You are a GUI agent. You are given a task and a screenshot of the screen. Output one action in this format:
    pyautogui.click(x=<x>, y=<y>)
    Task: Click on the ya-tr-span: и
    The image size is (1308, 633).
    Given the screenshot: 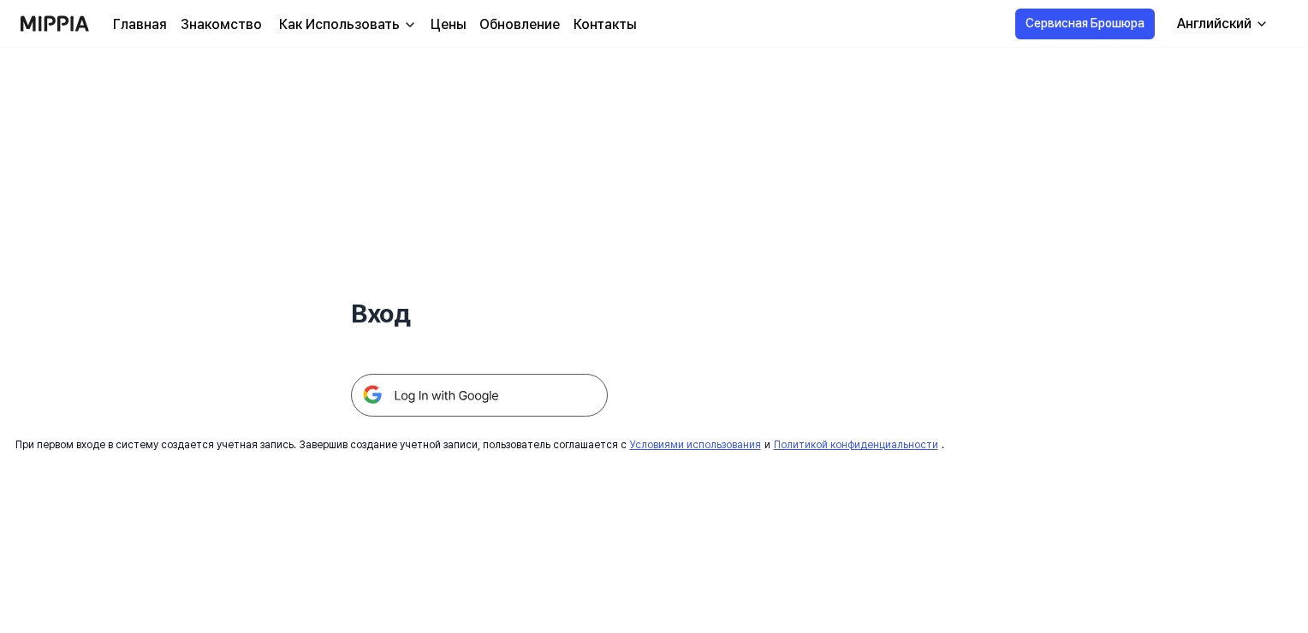 What is the action you would take?
    pyautogui.click(x=767, y=445)
    